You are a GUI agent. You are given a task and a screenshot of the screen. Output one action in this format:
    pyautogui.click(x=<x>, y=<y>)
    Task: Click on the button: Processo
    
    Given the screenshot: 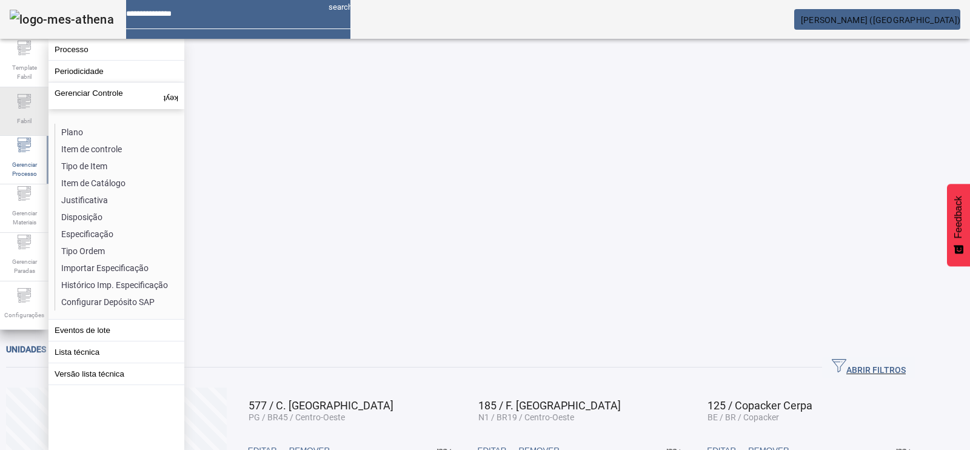 What is the action you would take?
    pyautogui.click(x=116, y=49)
    